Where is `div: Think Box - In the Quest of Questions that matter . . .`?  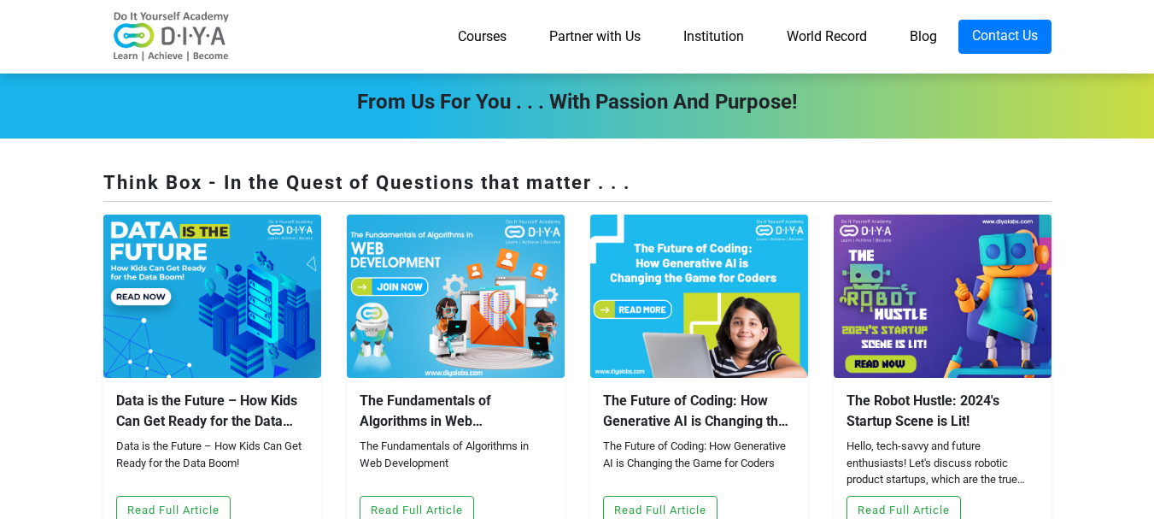 div: Think Box - In the Quest of Questions that matter . . . is located at coordinates (577, 185).